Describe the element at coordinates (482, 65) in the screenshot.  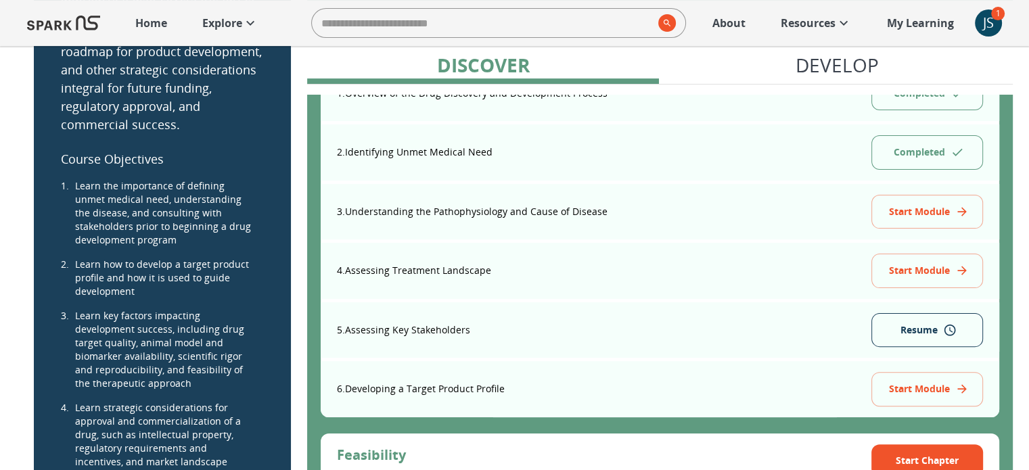
I see `p: Discover` at that location.